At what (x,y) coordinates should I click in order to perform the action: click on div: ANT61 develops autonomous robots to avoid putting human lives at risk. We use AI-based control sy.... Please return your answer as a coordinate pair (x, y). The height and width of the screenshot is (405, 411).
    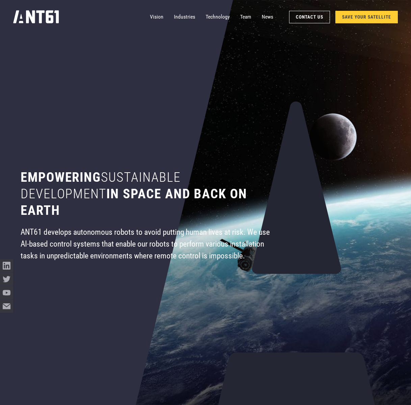
    Looking at the image, I should click on (148, 244).